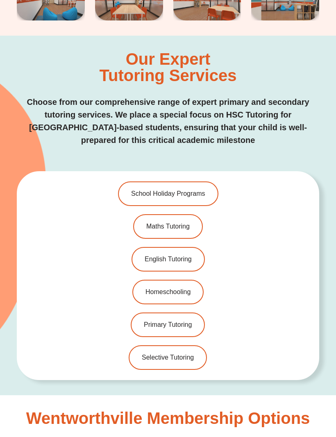 This screenshot has width=336, height=437. Describe the element at coordinates (168, 227) in the screenshot. I see `a: Maths Tutoring` at that location.